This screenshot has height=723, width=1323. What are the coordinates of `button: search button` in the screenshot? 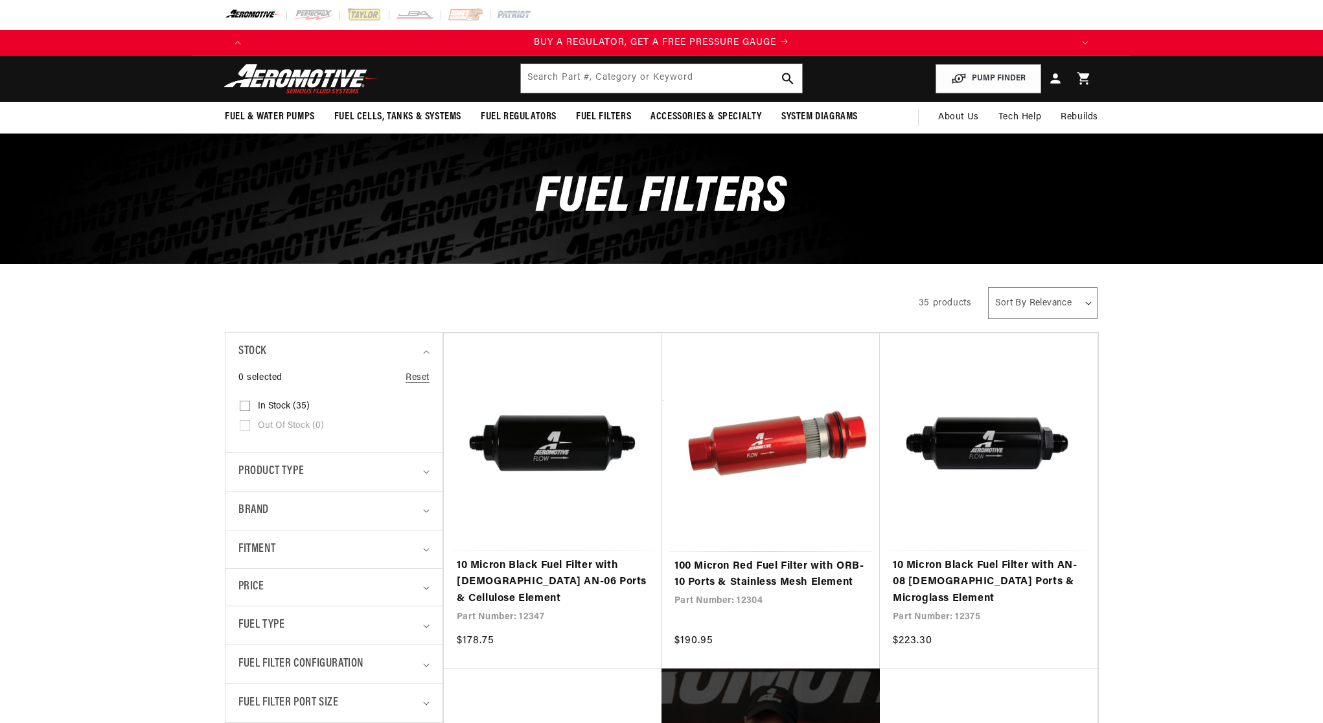 It's located at (788, 78).